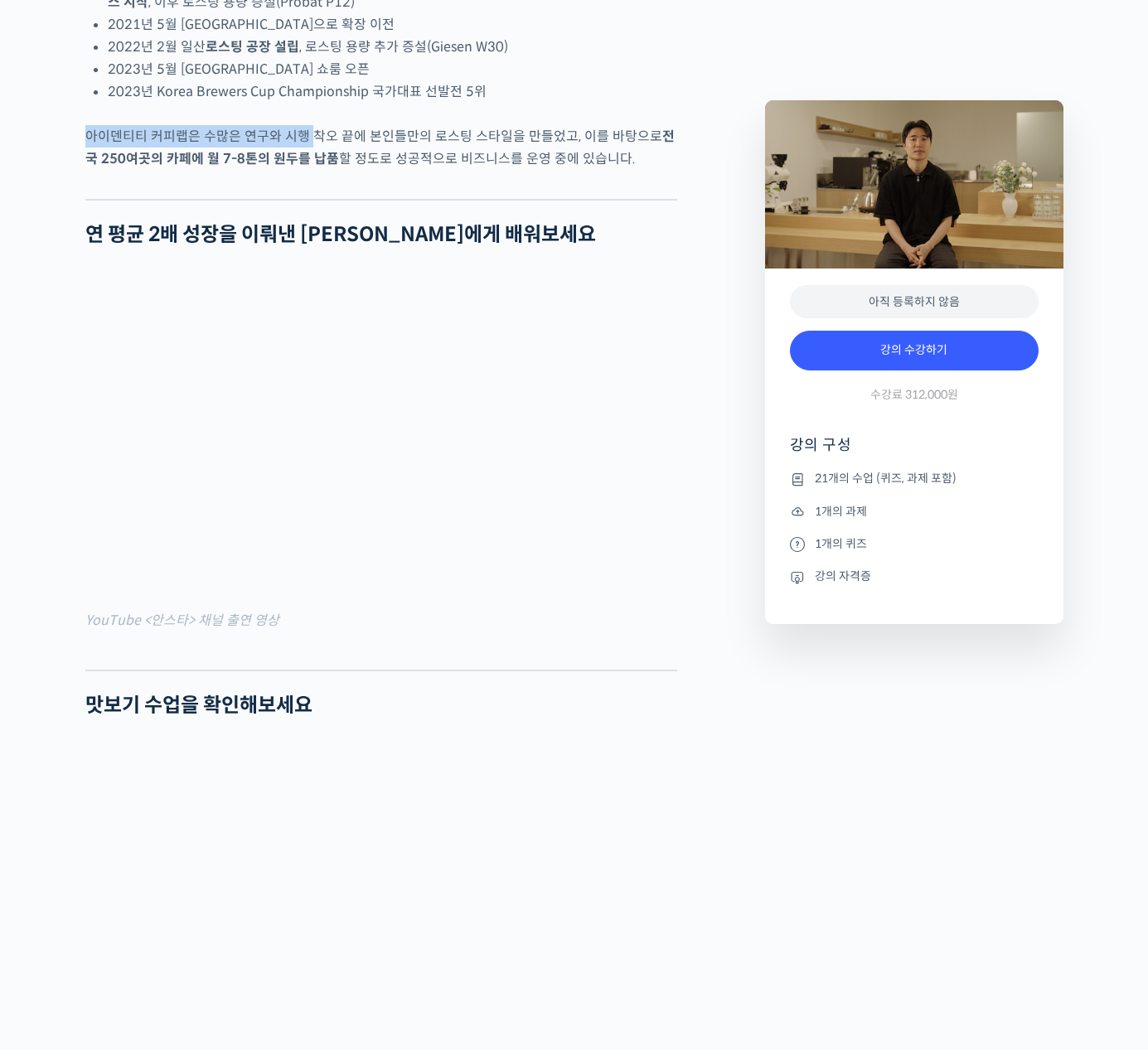 The height and width of the screenshot is (1050, 1148). What do you see at coordinates (199, 705) in the screenshot?
I see `strong: 맛보기 수업을 확인해보세요` at bounding box center [199, 705].